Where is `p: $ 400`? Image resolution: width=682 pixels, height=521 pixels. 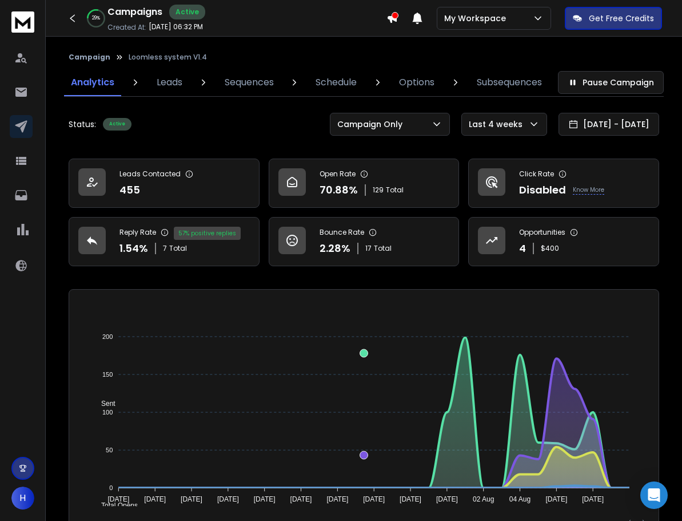
p: $ 400 is located at coordinates (550, 248).